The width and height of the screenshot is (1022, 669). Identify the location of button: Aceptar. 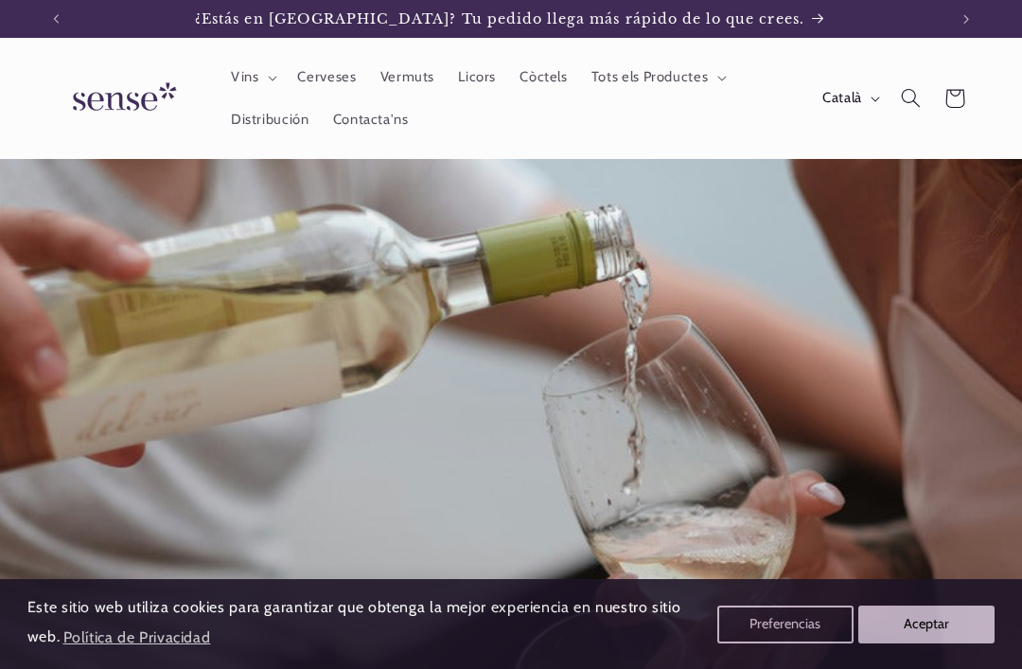
(926, 624).